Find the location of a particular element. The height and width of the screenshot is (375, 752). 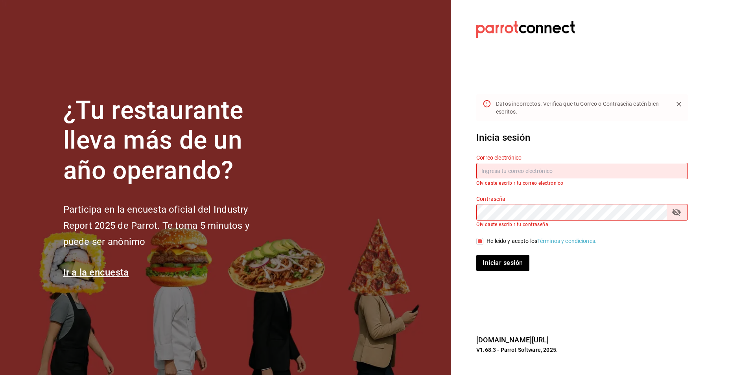

button: Iniciar sesión is located at coordinates (503, 263).